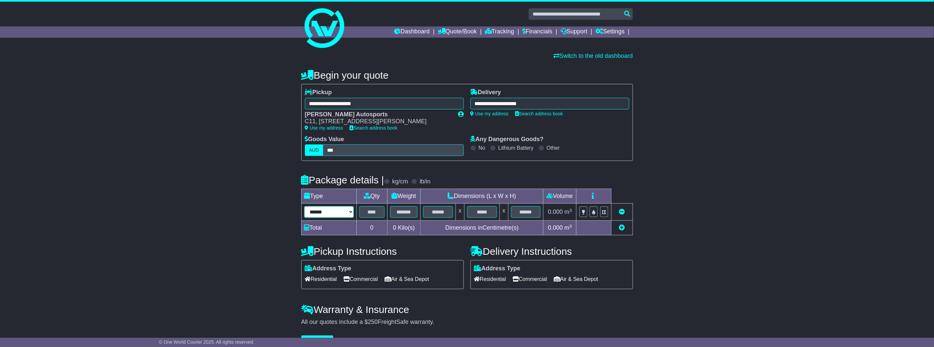 This screenshot has height=347, width=934. Describe the element at coordinates (317, 341) in the screenshot. I see `button: Get Quotes` at that location.